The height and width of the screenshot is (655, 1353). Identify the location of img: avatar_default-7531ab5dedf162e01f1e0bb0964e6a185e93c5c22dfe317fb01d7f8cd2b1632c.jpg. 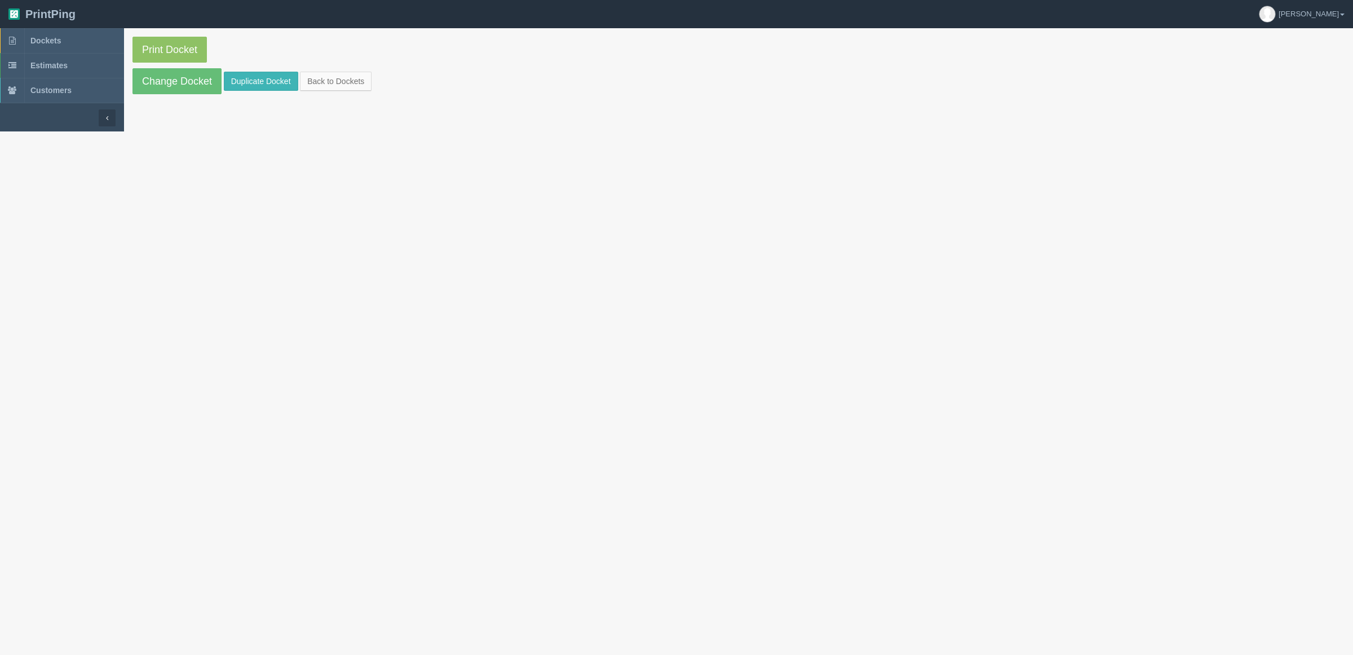
(1267, 14).